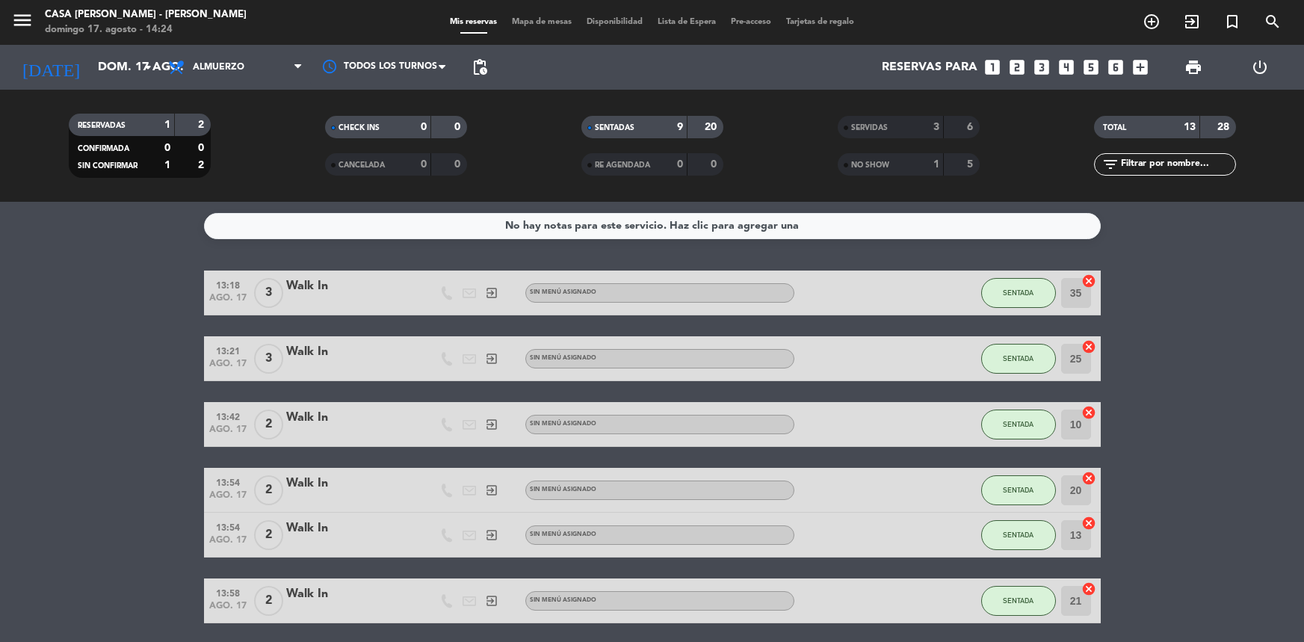 The width and height of the screenshot is (1304, 642). Describe the element at coordinates (751, 22) in the screenshot. I see `span: Pre-acceso` at that location.